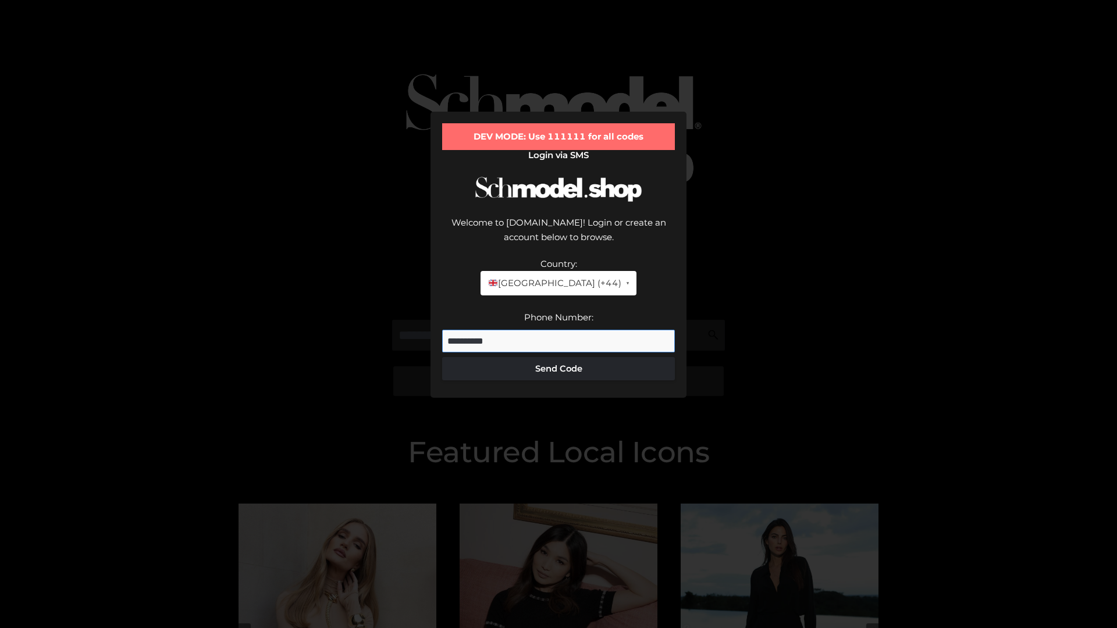 The height and width of the screenshot is (628, 1117). What do you see at coordinates (558, 317) in the screenshot?
I see `label: Phone Number:` at bounding box center [558, 317].